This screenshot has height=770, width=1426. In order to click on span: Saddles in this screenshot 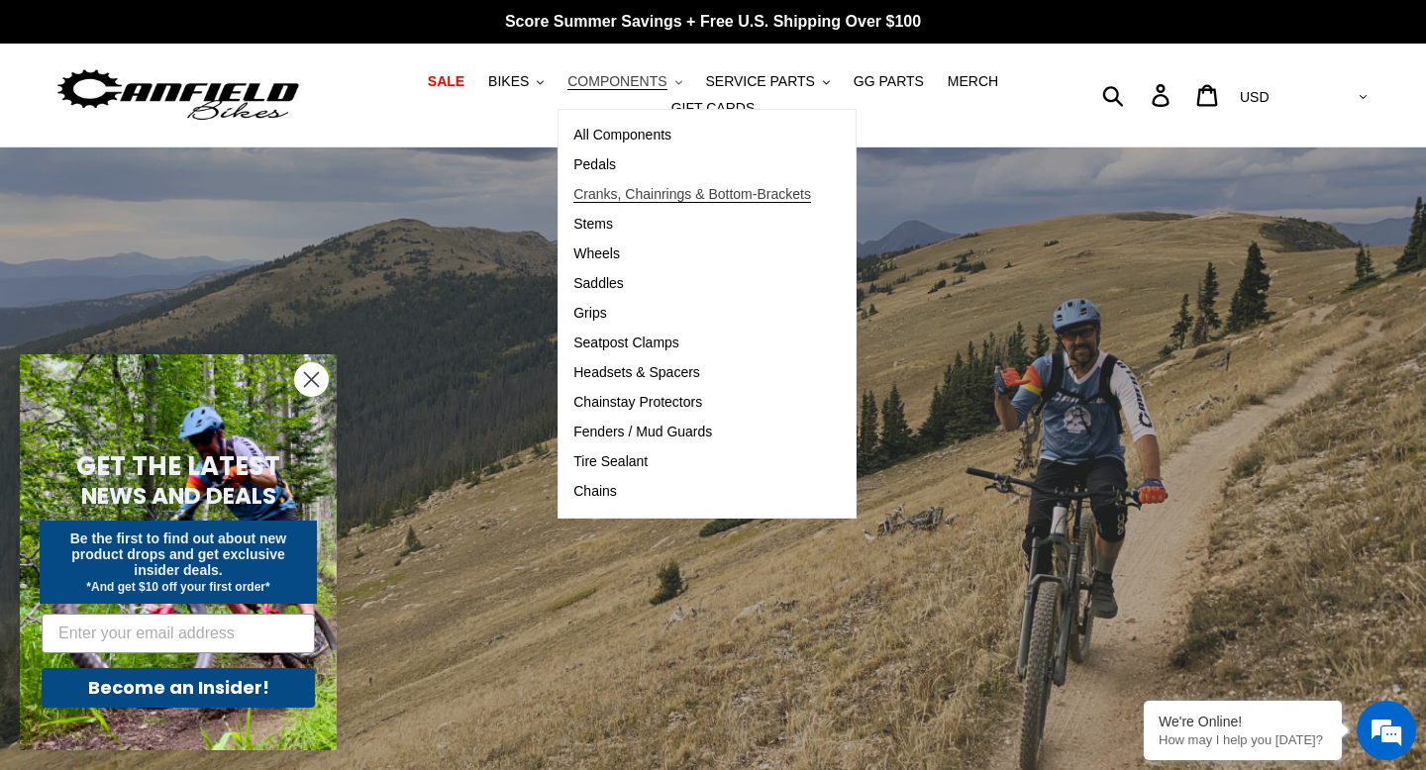, I will do `click(598, 283)`.